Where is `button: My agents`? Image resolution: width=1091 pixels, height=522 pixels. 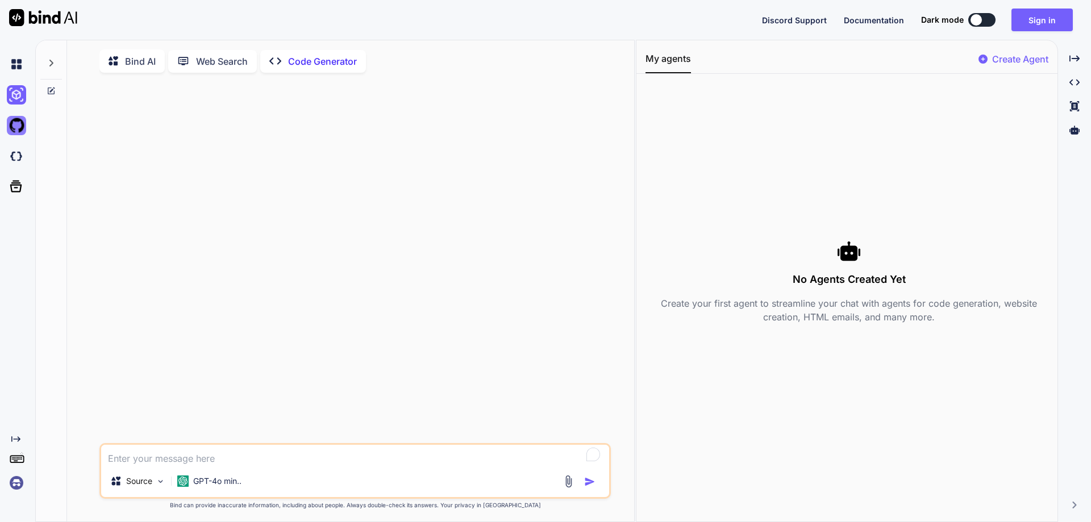
button: My agents is located at coordinates (668, 62).